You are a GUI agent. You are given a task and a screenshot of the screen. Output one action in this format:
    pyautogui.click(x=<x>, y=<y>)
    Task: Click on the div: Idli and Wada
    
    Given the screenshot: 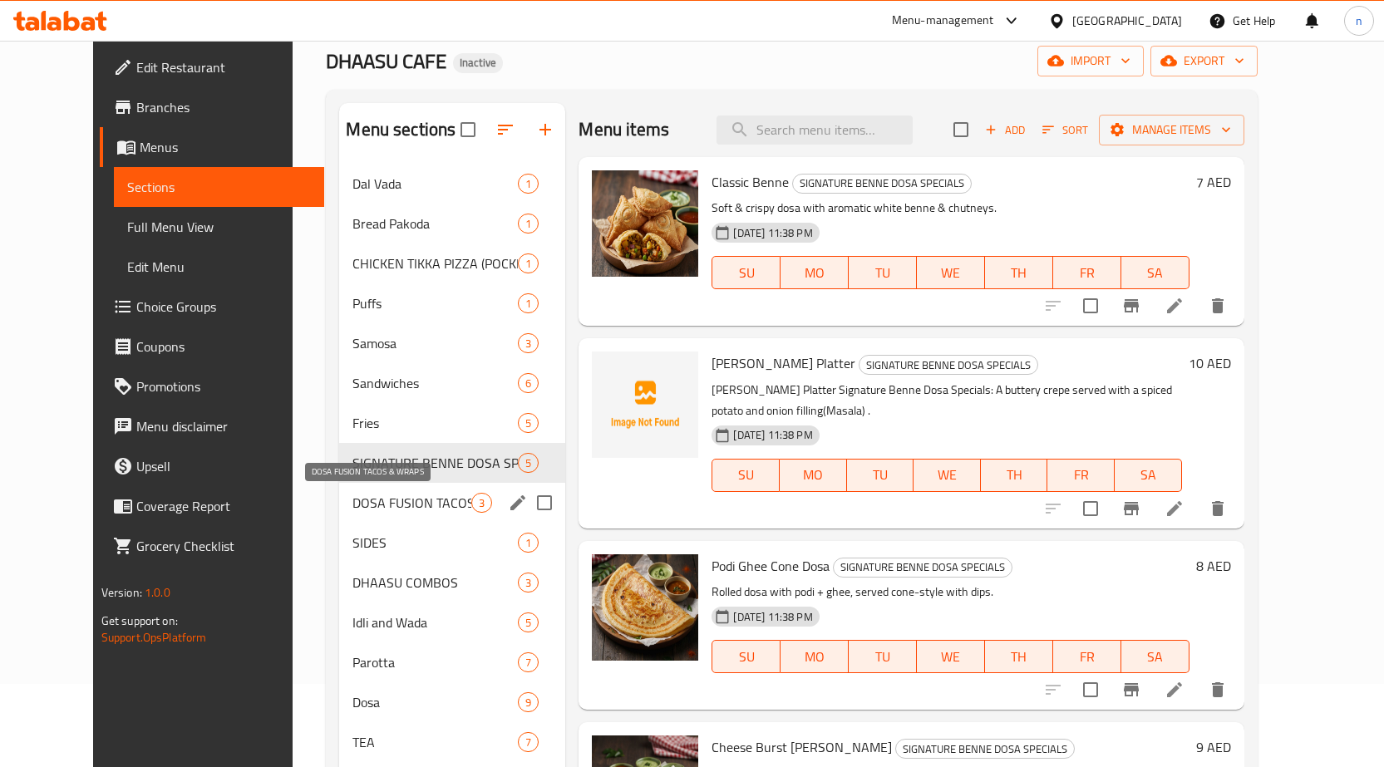 What is the action you would take?
    pyautogui.click(x=435, y=622)
    